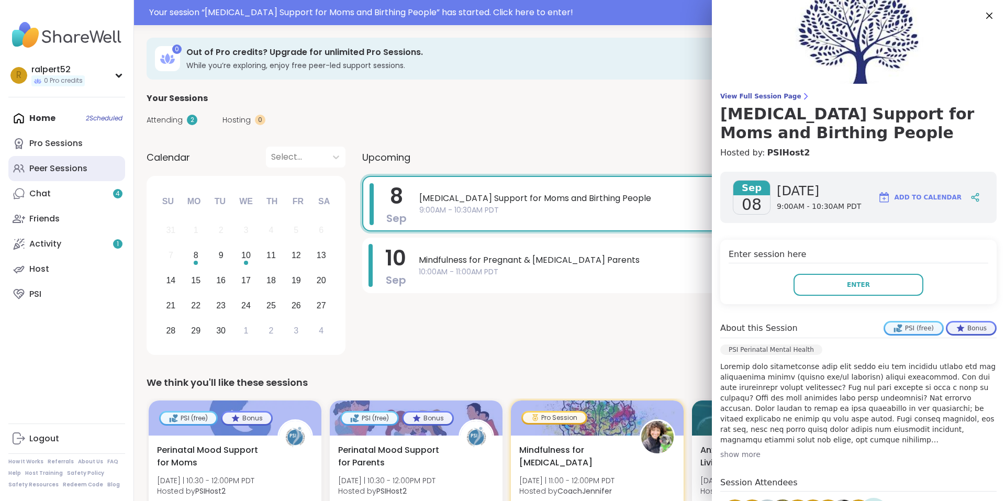  I want to click on div: Choose Sunday, September 14th, 2025, so click(171, 281).